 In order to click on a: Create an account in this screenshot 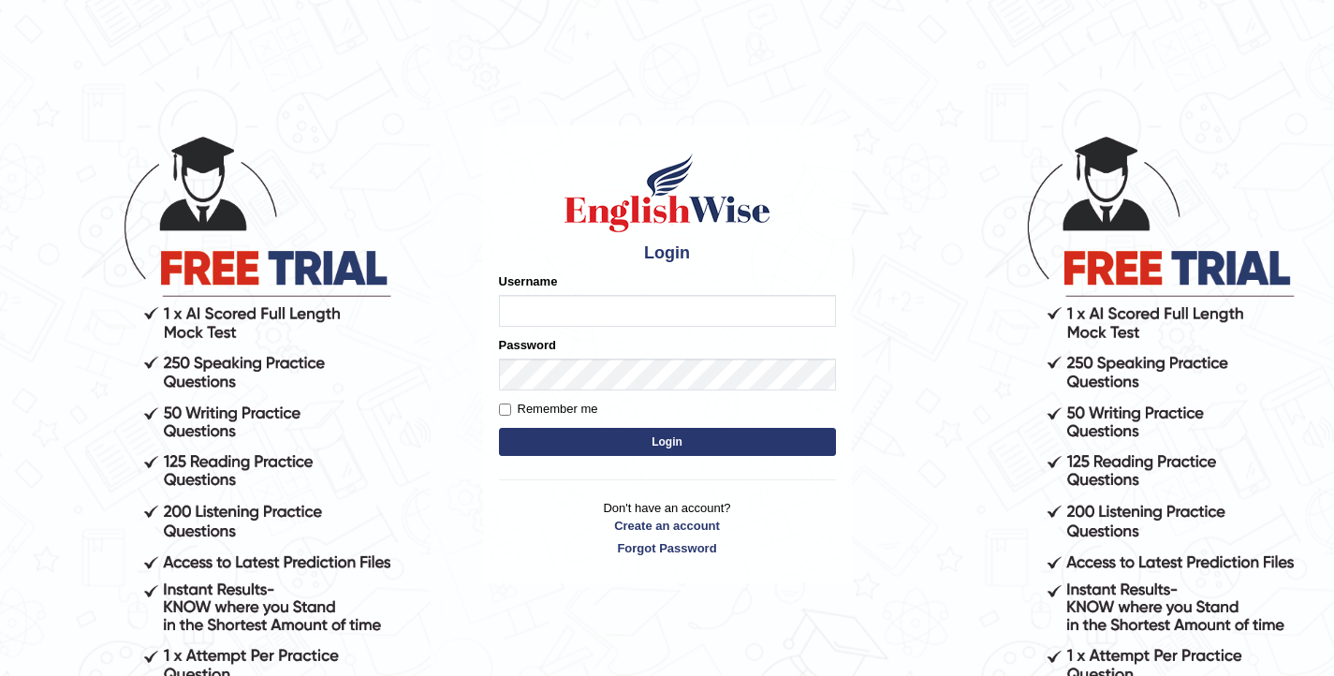, I will do `click(667, 525)`.